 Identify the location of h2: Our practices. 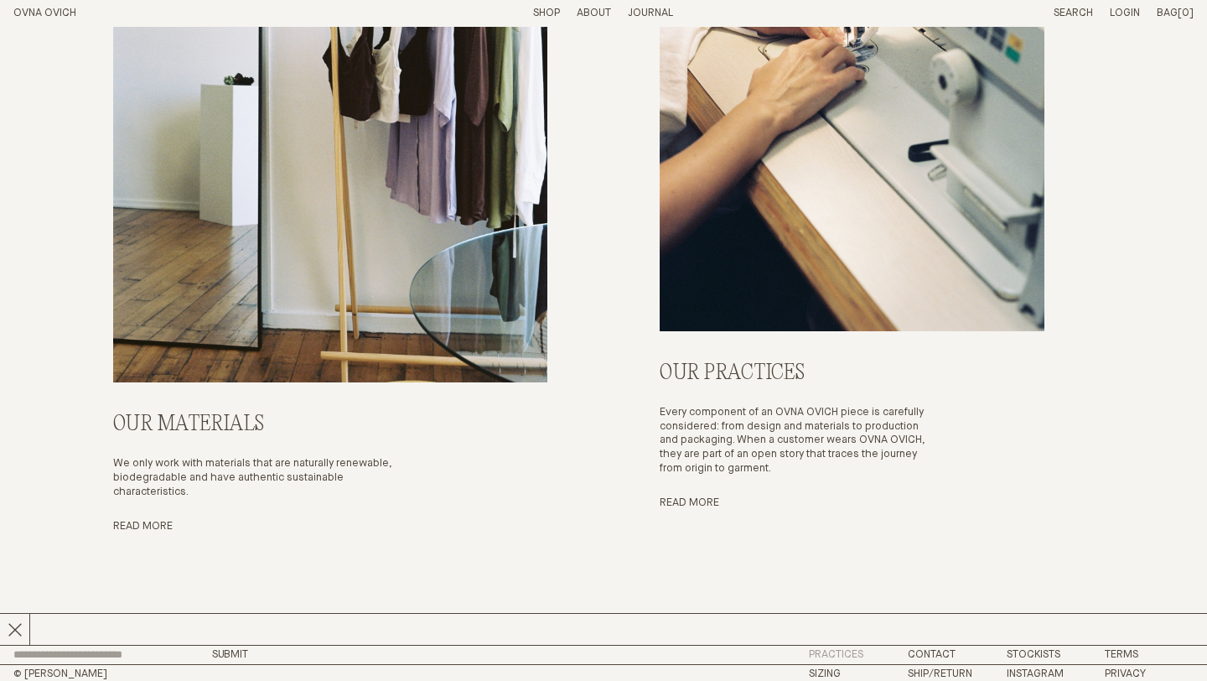
(794, 373).